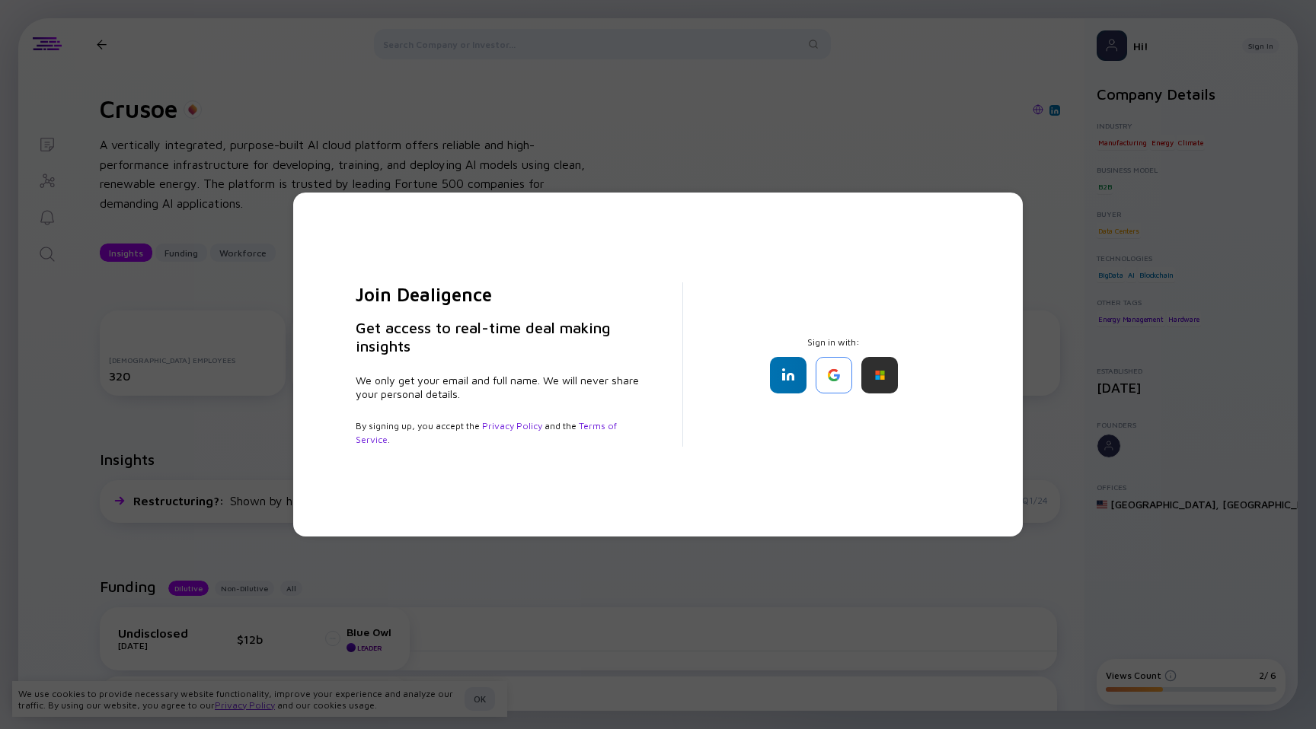  Describe the element at coordinates (500, 337) in the screenshot. I see `h3: Get access to real-time deal making insights` at that location.